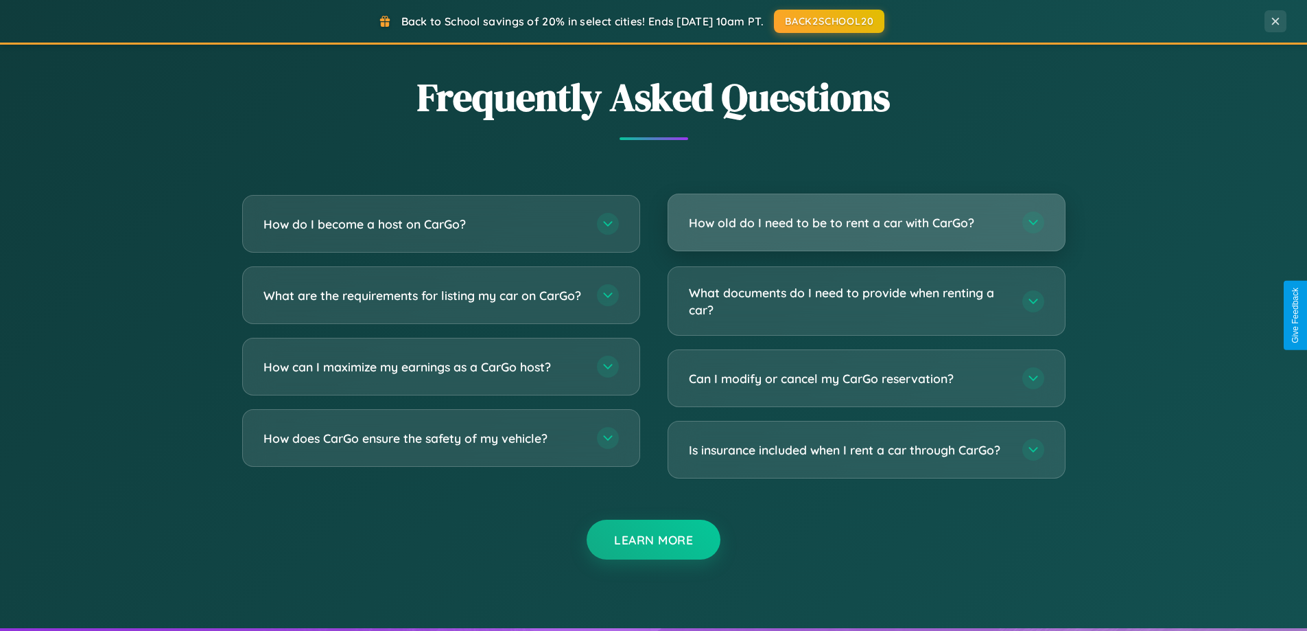 Image resolution: width=1307 pixels, height=631 pixels. What do you see at coordinates (849, 222) in the screenshot?
I see `h3: How old do I need to be to rent a car with CarGo?` at bounding box center [849, 222].